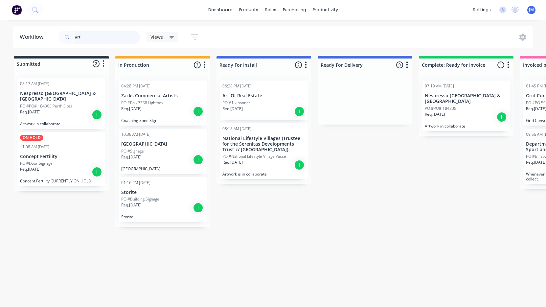  What do you see at coordinates (140, 199) in the screenshot?
I see `p: PO #Building Signage` at bounding box center [140, 199].